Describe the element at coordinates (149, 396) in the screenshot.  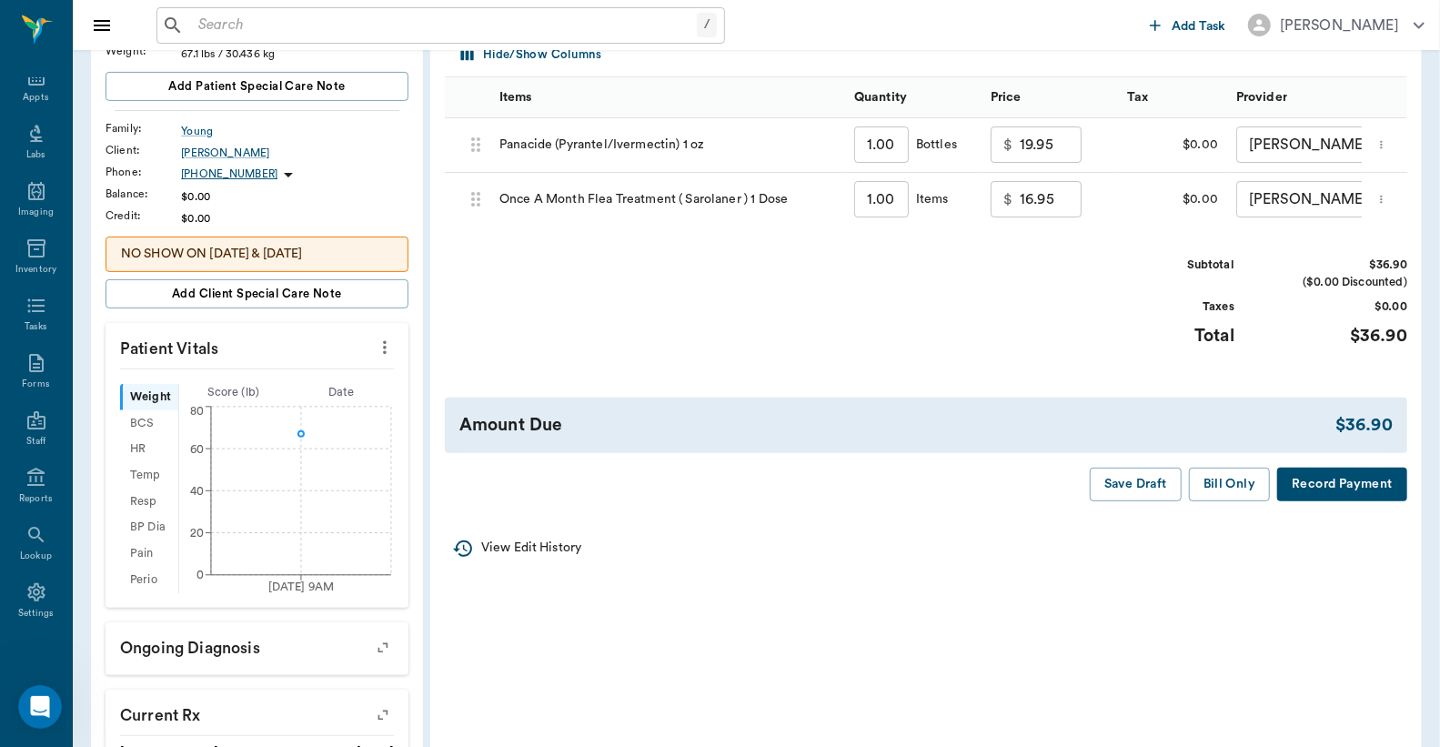
I see `div: Weight` at that location.